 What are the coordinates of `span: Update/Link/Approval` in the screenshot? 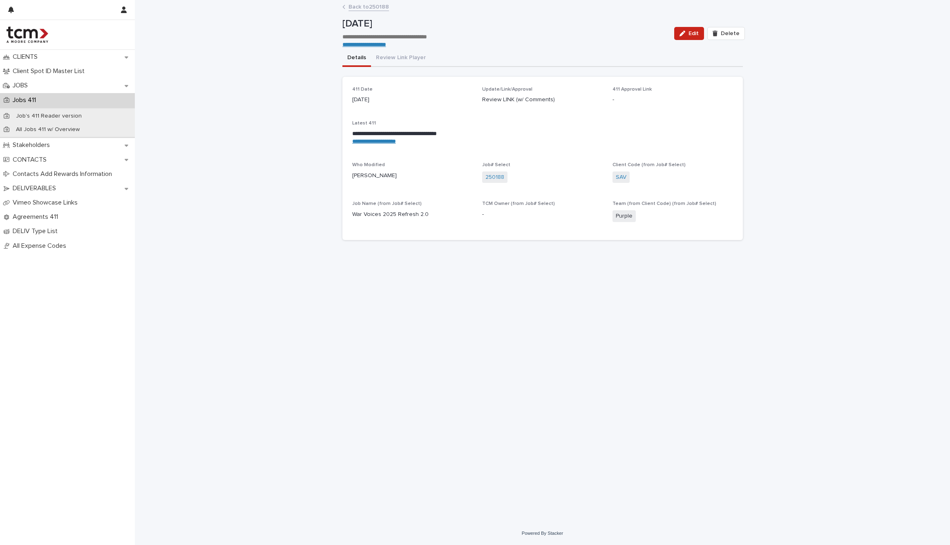 It's located at (507, 89).